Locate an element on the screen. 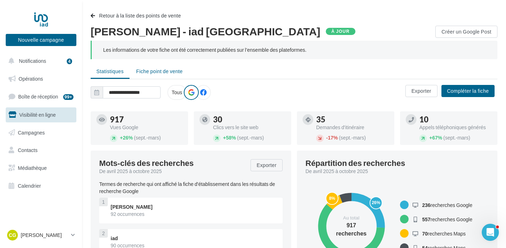 This screenshot has width=506, height=248. div: 99+ is located at coordinates (68, 97).